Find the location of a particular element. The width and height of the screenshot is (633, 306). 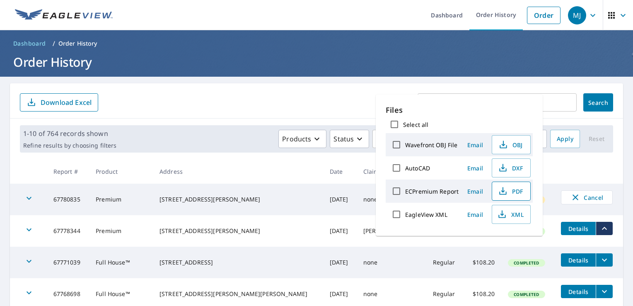

p: 1-10 of 764 records shown is located at coordinates (70, 133).